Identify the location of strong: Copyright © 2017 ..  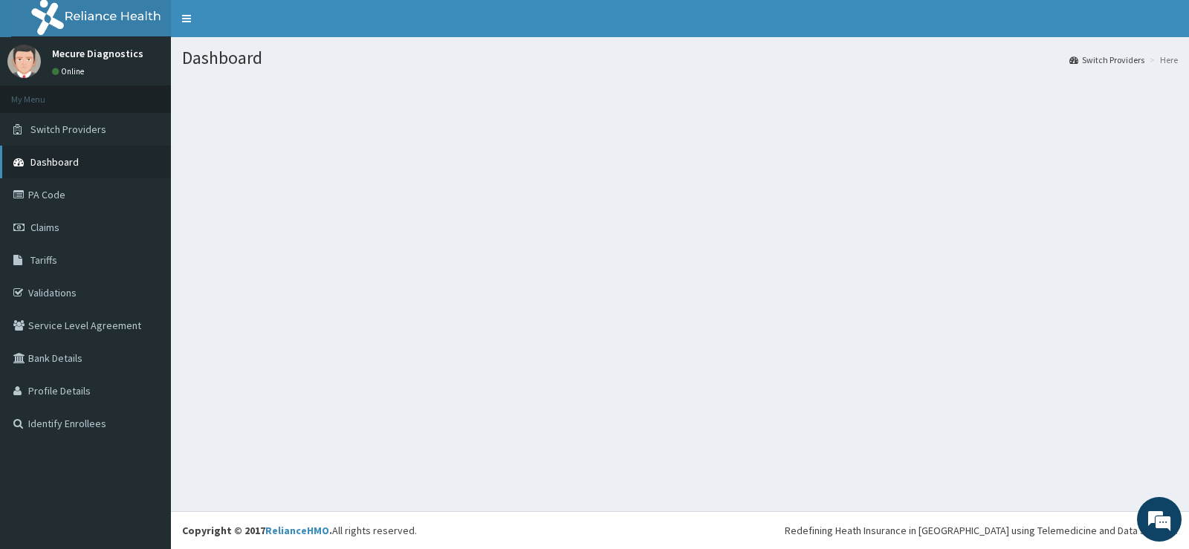
(257, 531).